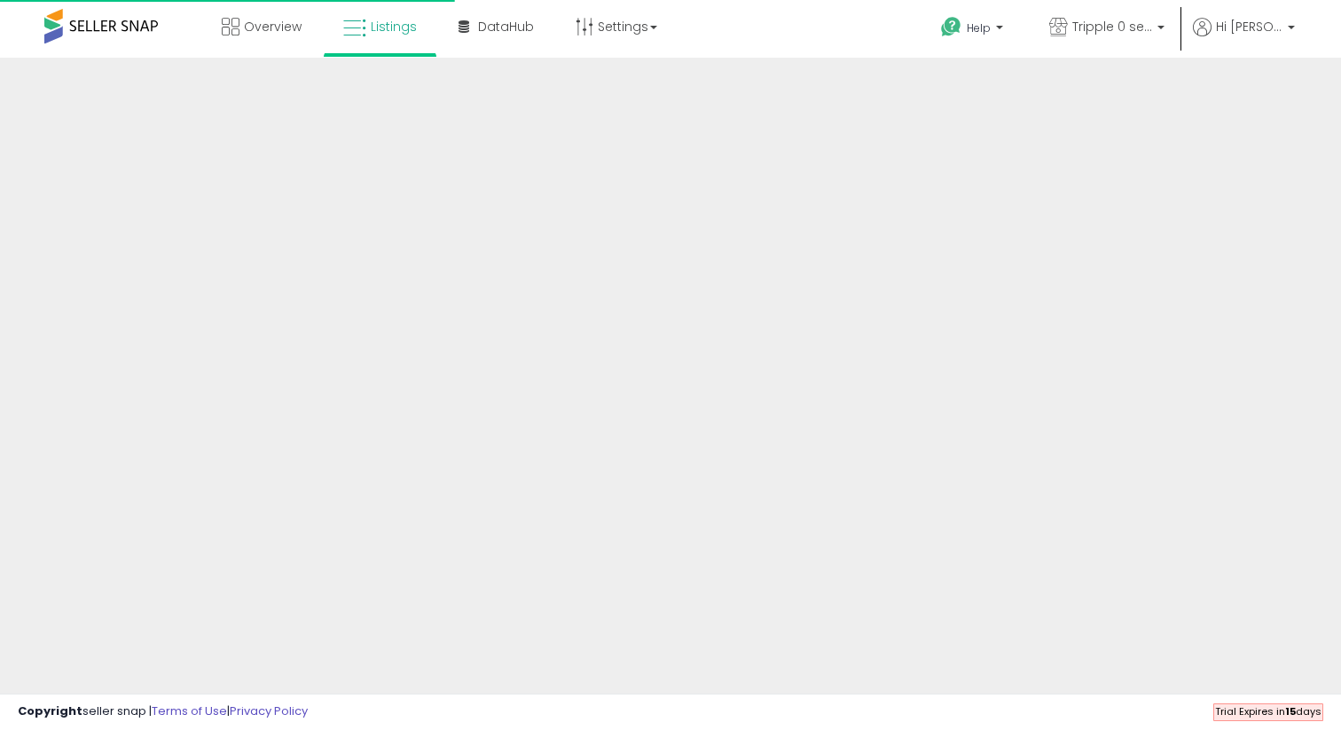 This screenshot has width=1341, height=730. What do you see at coordinates (162, 711) in the screenshot?
I see `div: seller snap | |` at bounding box center [162, 711].